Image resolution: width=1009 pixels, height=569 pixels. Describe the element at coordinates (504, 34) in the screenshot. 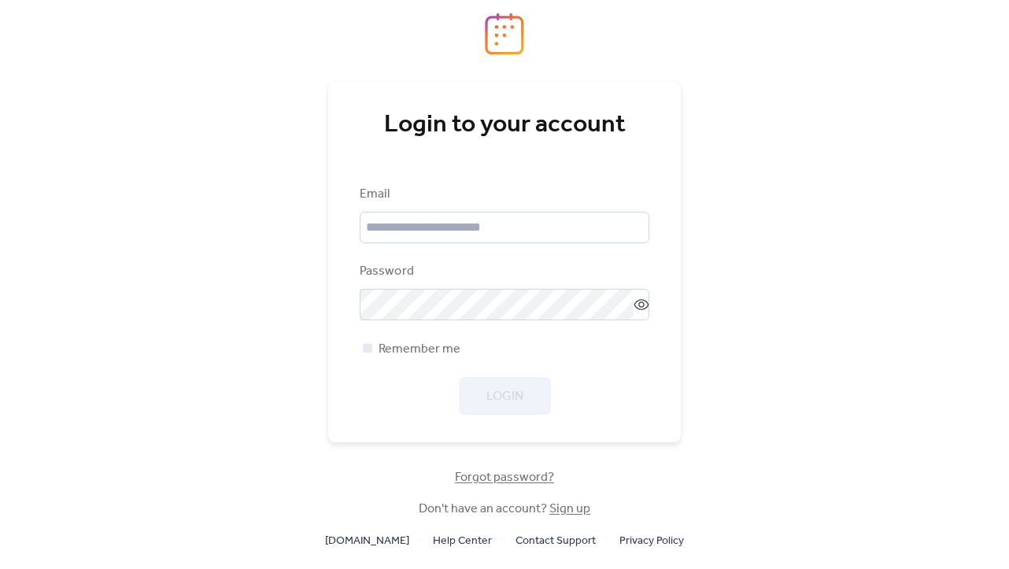

I see `img: logo` at that location.